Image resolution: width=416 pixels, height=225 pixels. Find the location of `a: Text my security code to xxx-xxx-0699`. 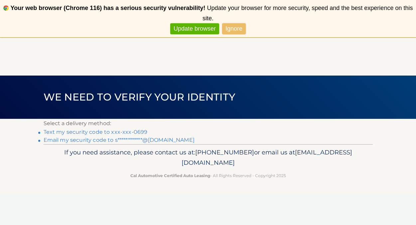

a: Text my security code to xxx-xxx-0699 is located at coordinates (95, 132).